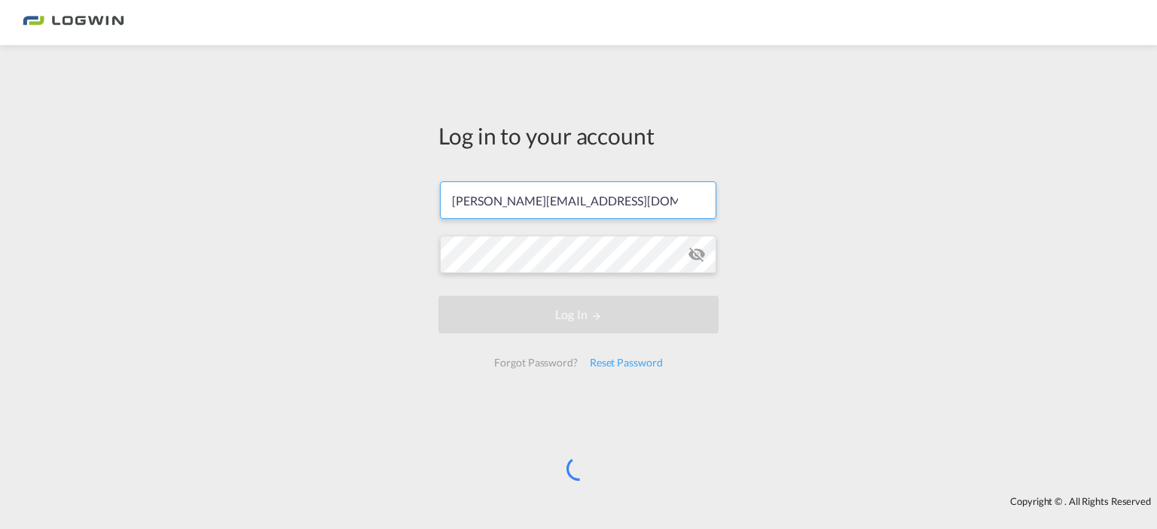 The height and width of the screenshot is (529, 1157). I want to click on button: LOGIN, so click(578, 315).